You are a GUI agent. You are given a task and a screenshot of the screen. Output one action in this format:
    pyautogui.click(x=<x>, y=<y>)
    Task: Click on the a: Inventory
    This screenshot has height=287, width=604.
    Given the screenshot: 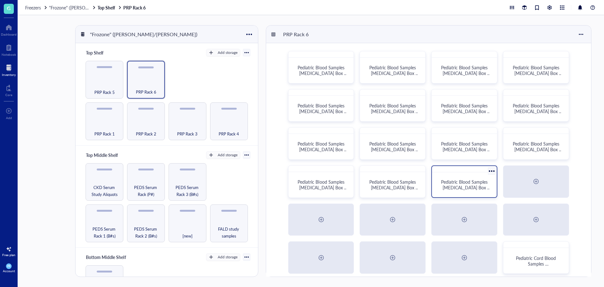 What is the action you would take?
    pyautogui.click(x=9, y=70)
    